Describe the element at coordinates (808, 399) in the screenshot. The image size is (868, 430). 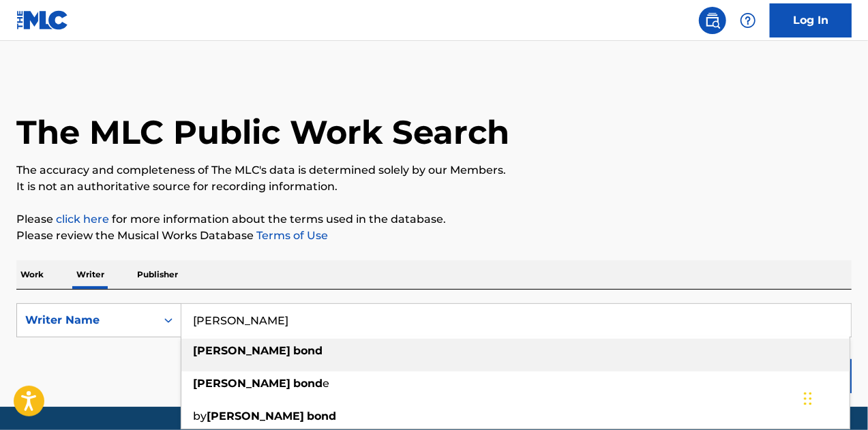
I see `div: Drag` at that location.